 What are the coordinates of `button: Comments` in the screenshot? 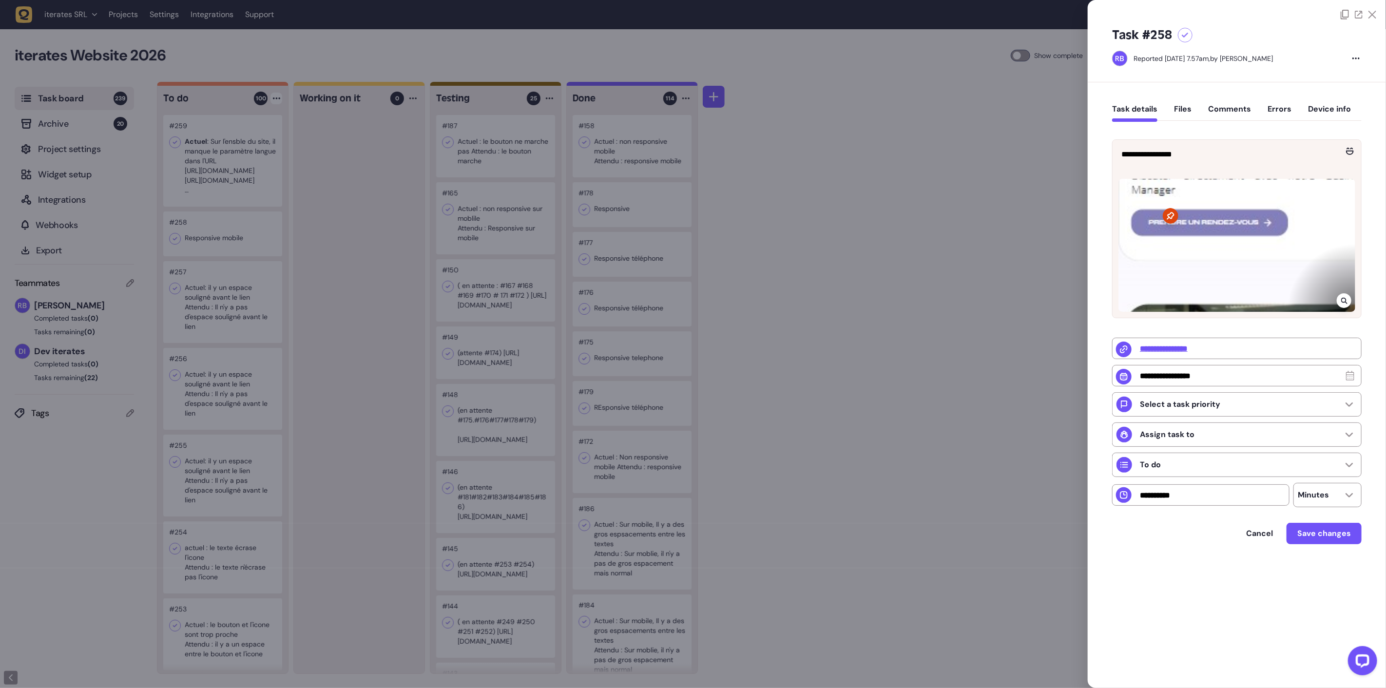 It's located at (1229, 113).